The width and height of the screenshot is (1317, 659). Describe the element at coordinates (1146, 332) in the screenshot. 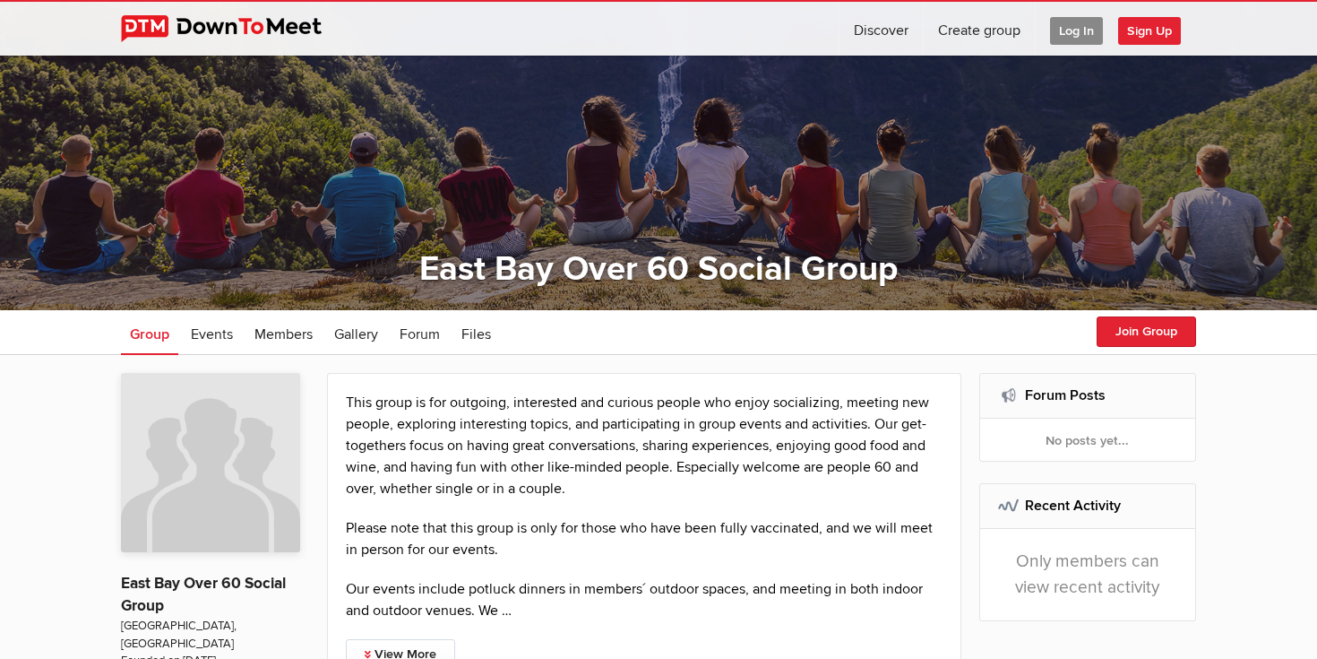

I see `button: Join Group` at that location.